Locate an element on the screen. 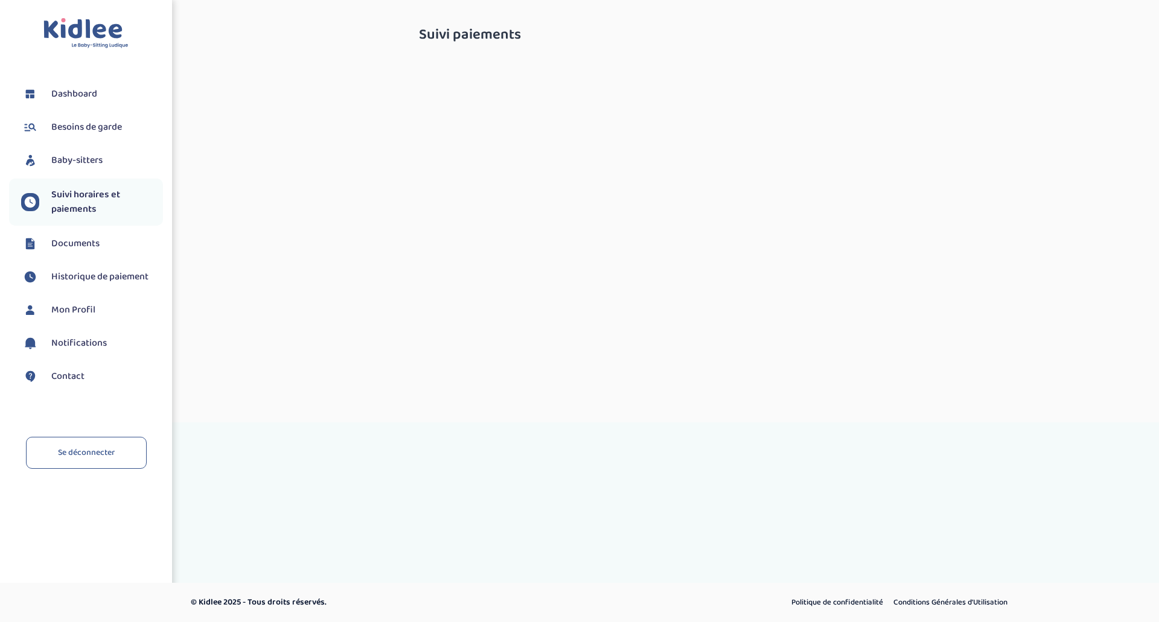 This screenshot has height=622, width=1159. span: Besoins de garde is located at coordinates (86, 127).